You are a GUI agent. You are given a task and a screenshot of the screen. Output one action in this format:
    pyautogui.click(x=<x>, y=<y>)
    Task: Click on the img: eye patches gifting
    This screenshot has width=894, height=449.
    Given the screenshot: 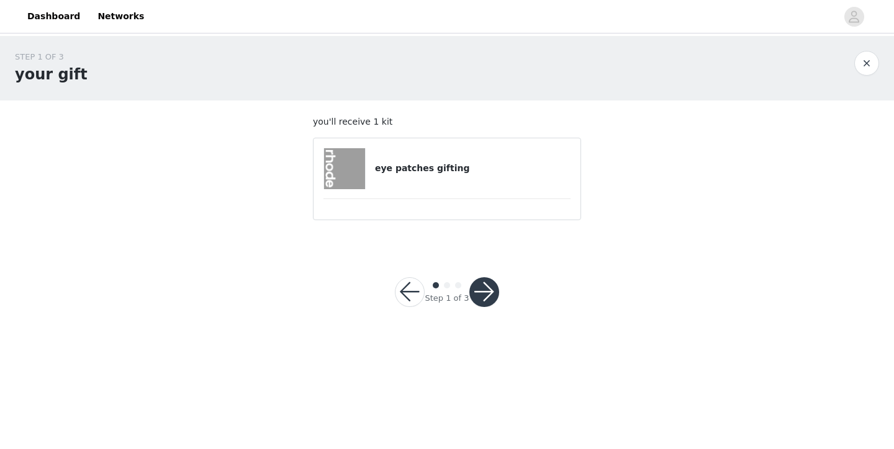 What is the action you would take?
    pyautogui.click(x=345, y=169)
    